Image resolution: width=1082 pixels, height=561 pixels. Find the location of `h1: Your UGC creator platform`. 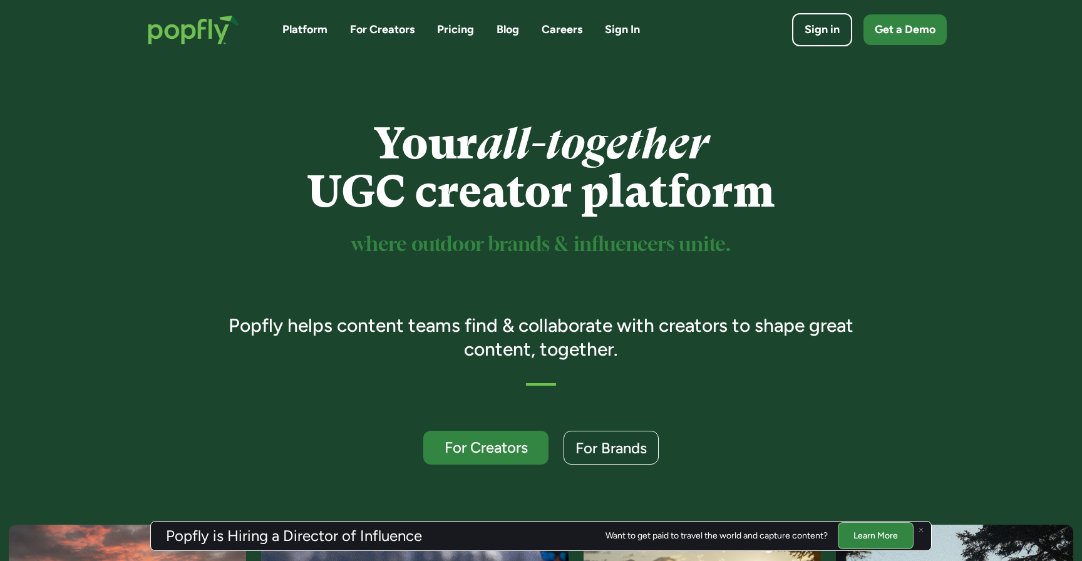

h1: Your UGC creator platform is located at coordinates (541, 168).